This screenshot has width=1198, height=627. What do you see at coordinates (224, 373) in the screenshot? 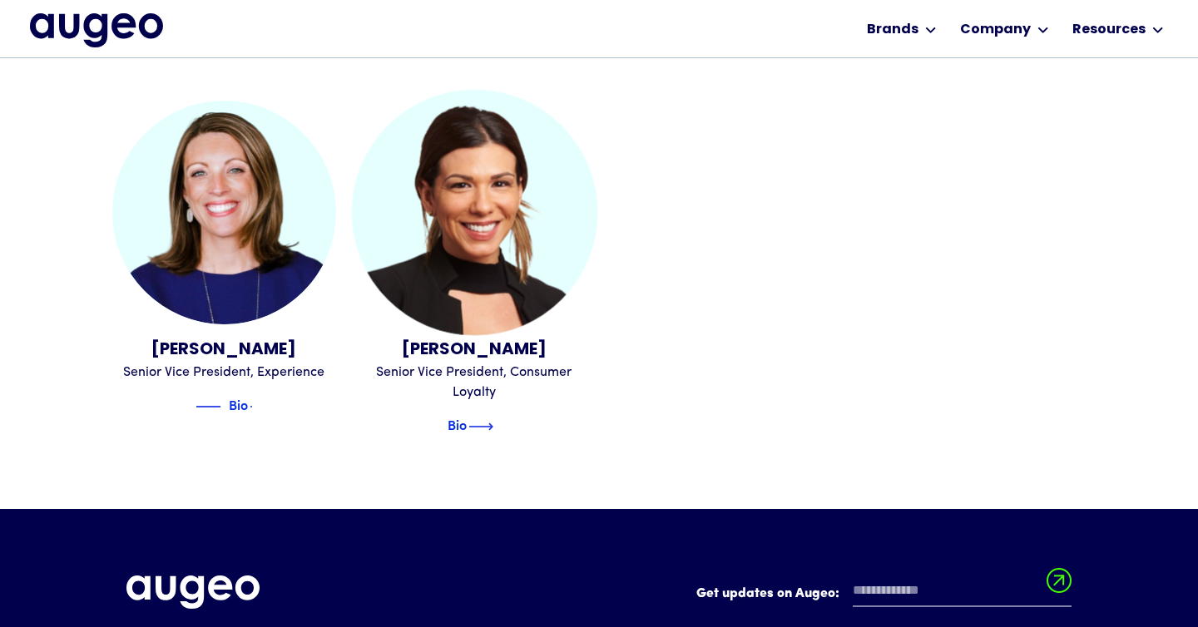
I see `div: Senior Vice President, Experience` at bounding box center [224, 373].